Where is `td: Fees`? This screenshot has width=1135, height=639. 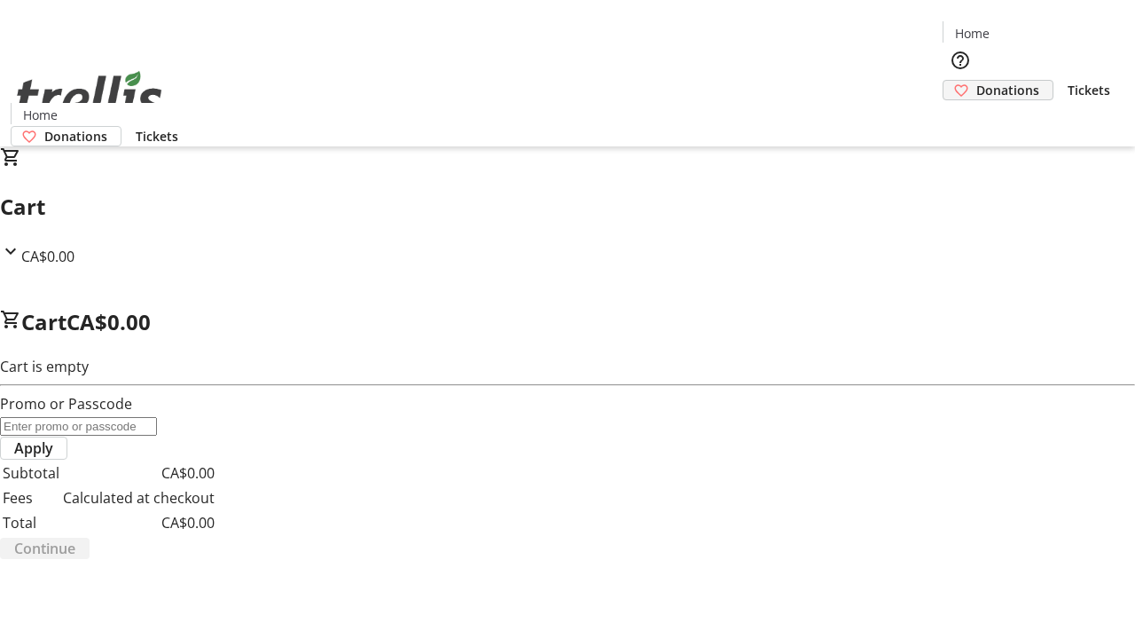 td: Fees is located at coordinates (31, 498).